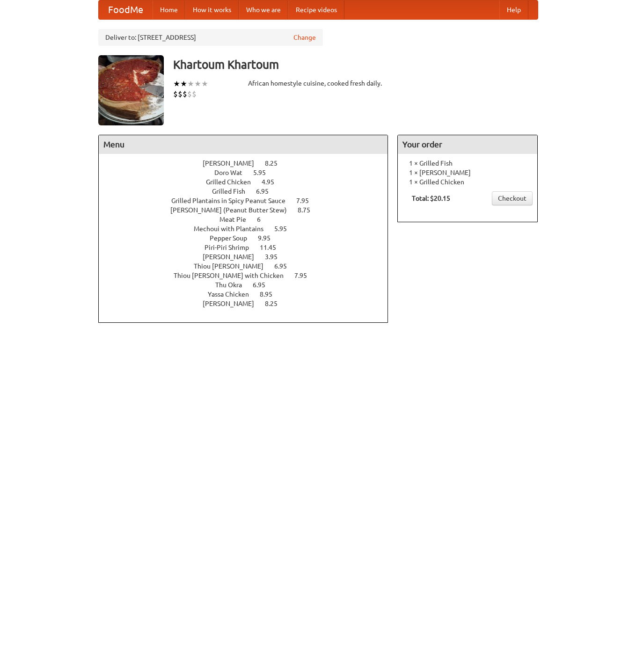  I want to click on a: Grilled Chicken 4.95, so click(249, 182).